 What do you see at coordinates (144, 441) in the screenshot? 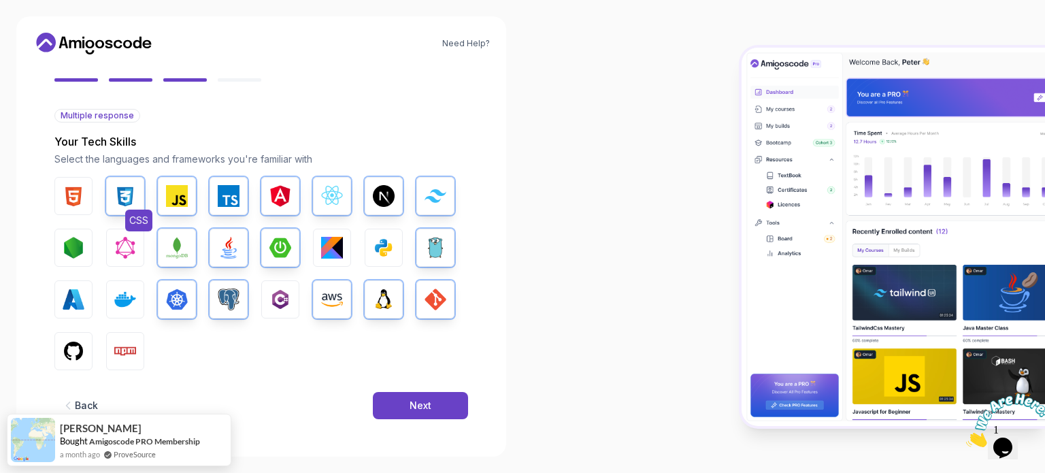
I see `a: Amigoscode PRO Membership` at bounding box center [144, 441].